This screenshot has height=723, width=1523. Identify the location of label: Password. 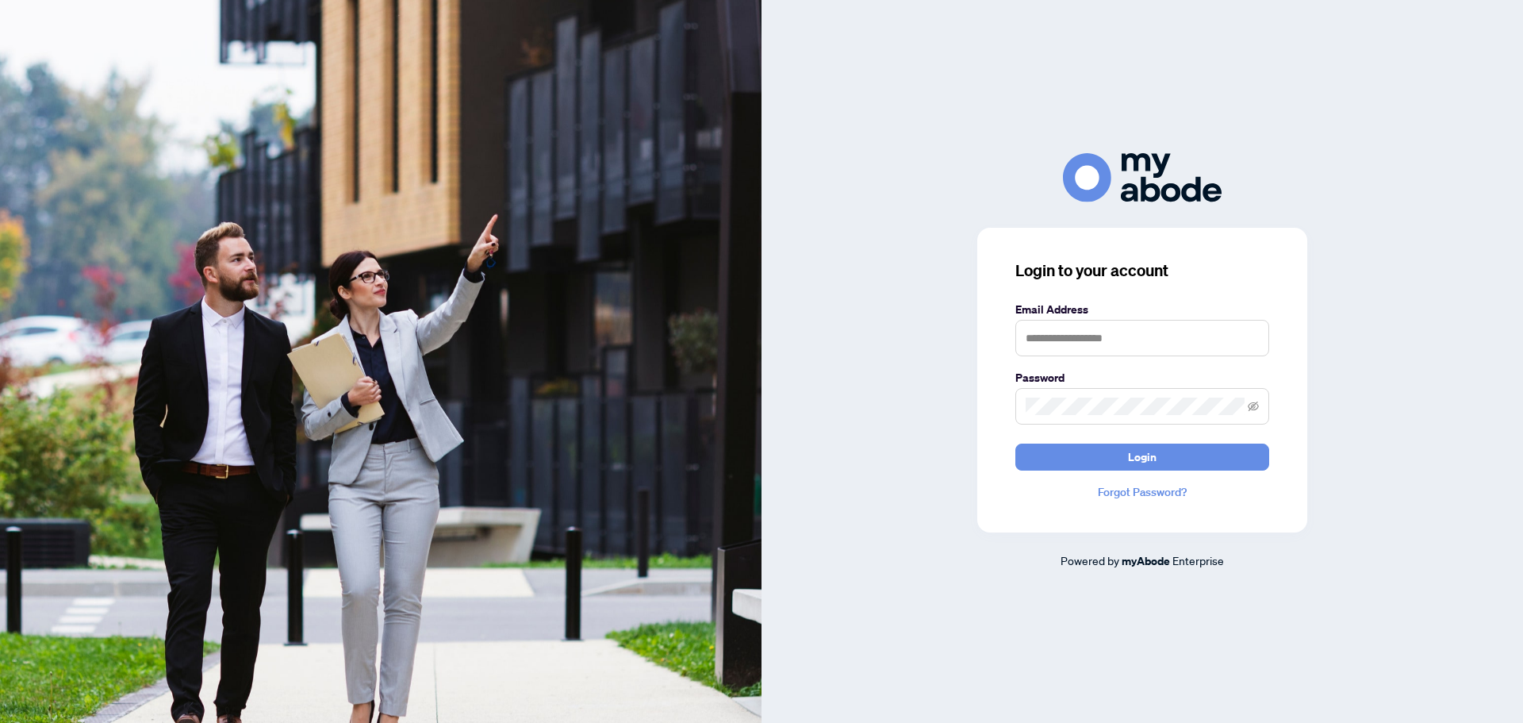
(1143, 378).